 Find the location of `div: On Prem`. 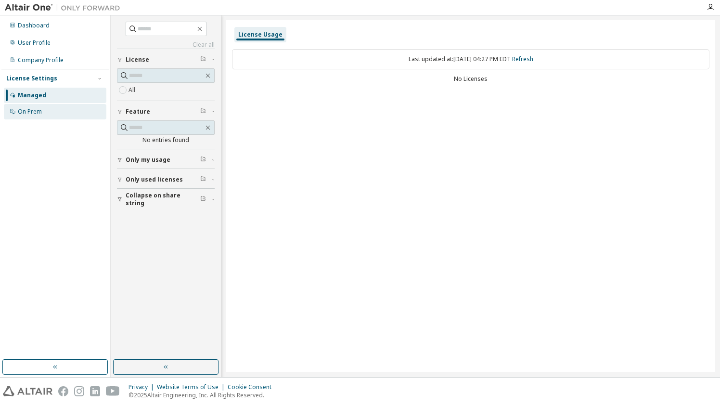

div: On Prem is located at coordinates (30, 112).